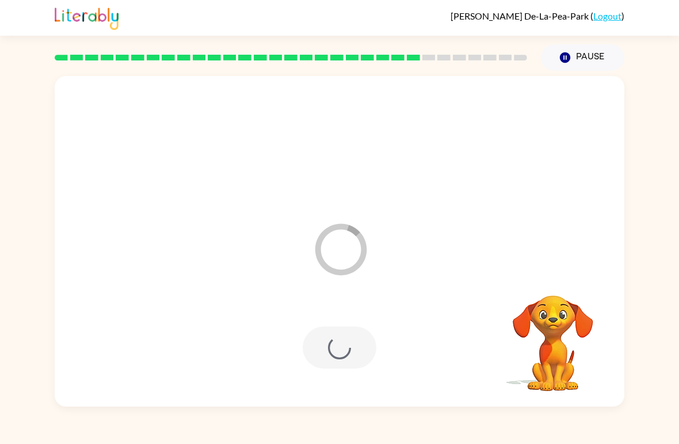  Describe the element at coordinates (607, 16) in the screenshot. I see `a: Logout` at that location.